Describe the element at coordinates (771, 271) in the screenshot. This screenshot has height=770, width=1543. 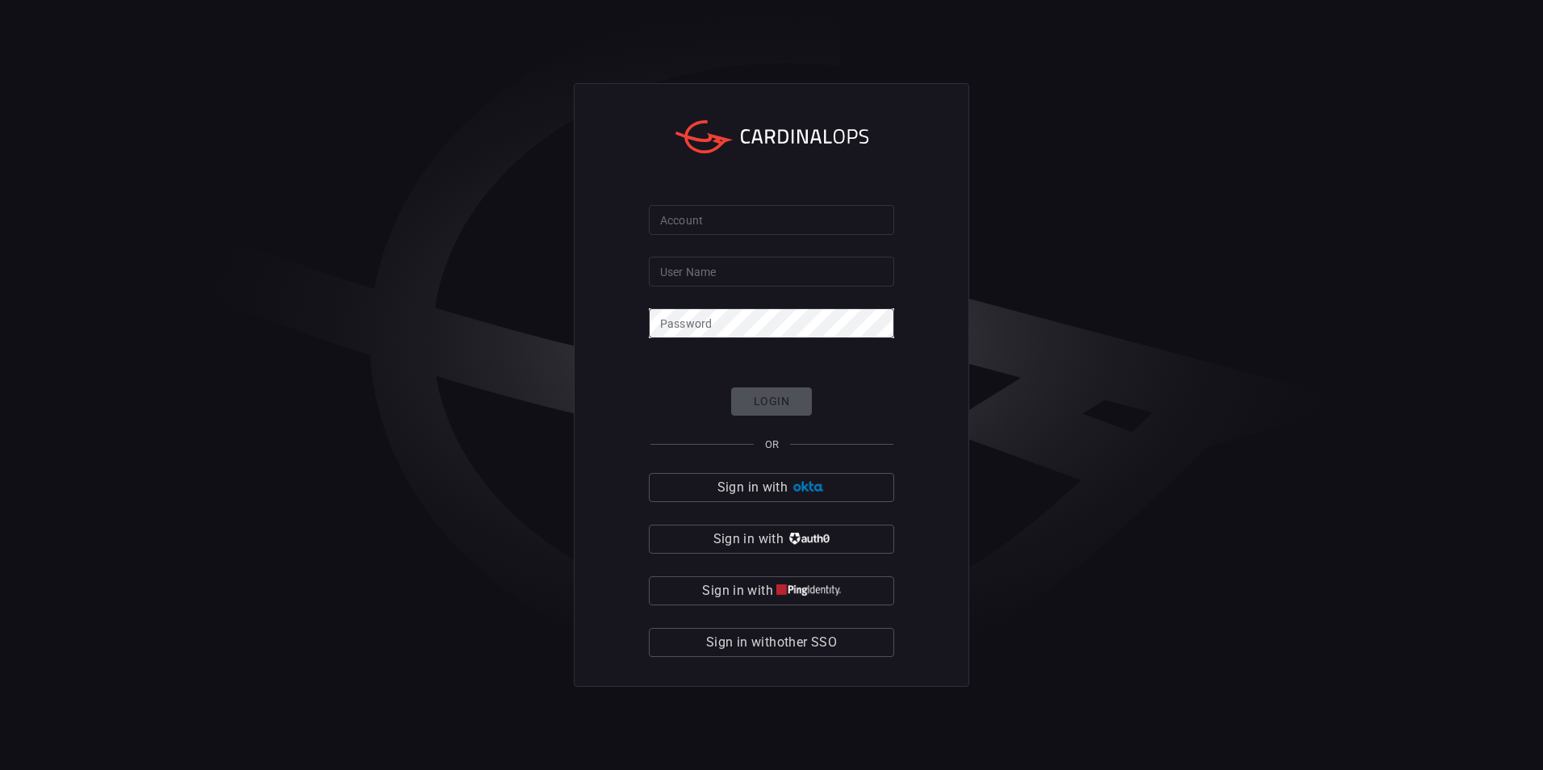
I see `input: Type your user name` at that location.